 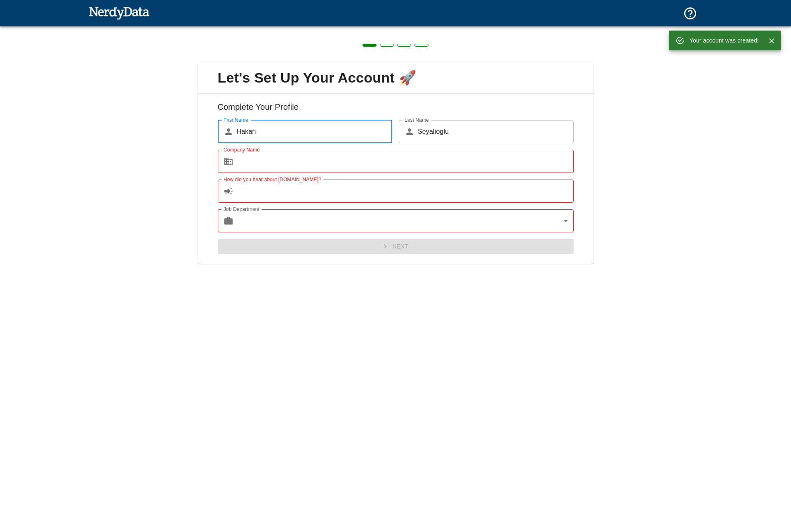 I want to click on button: Close, so click(x=772, y=41).